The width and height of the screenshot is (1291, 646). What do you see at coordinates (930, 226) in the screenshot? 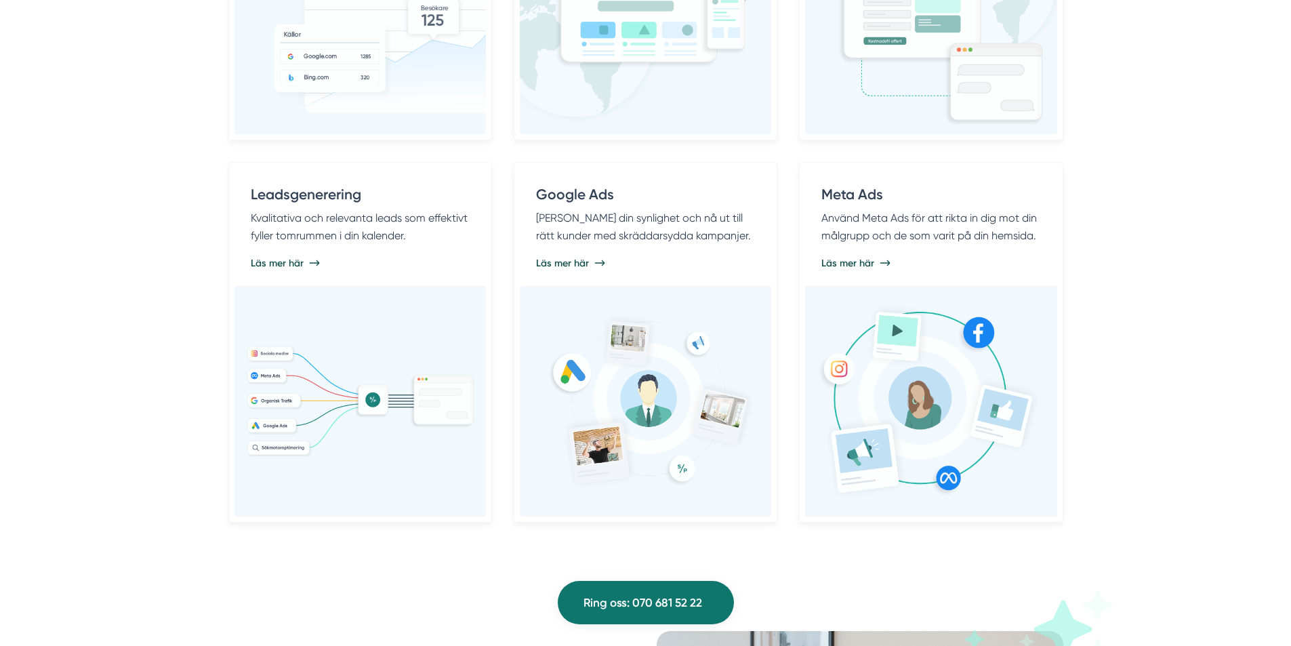
I see `p: Använd Meta Ads för att rikta in dig mot din målgrupp och de som varit på din hemsida.` at bounding box center [930, 226].